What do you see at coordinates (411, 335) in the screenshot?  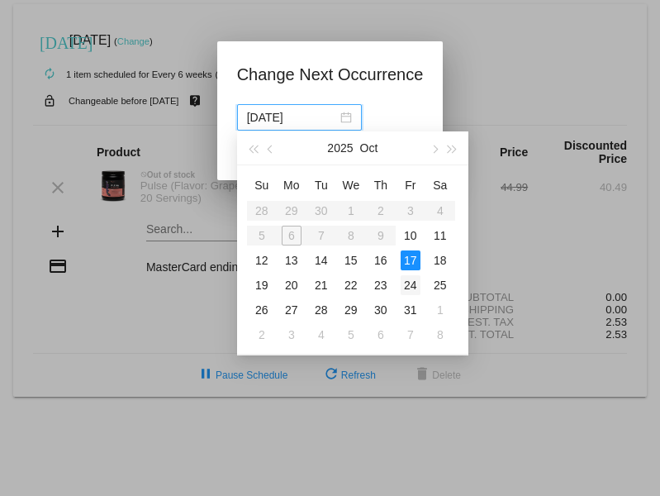 I see `td: 11/7/2025` at bounding box center [411, 335].